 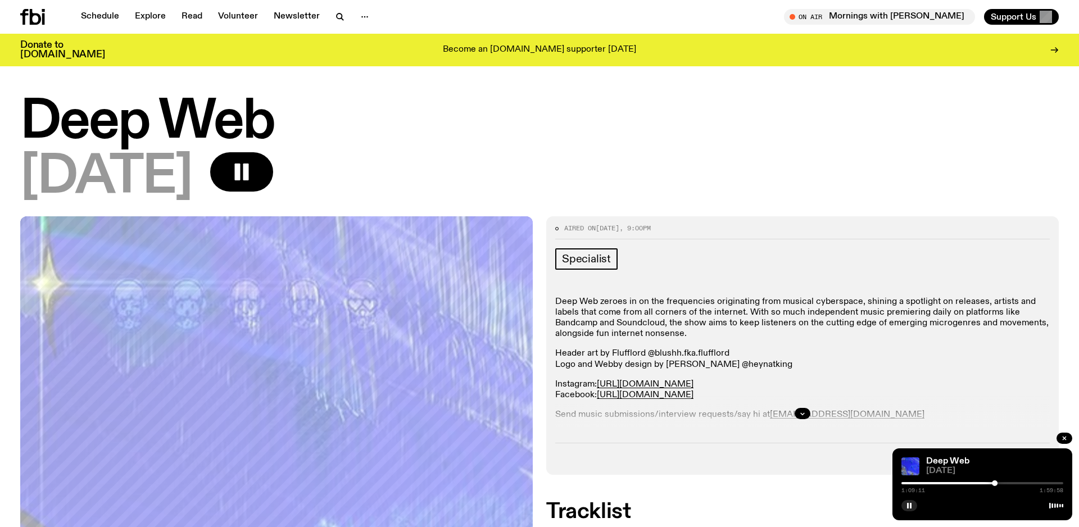 I want to click on a: Specialist, so click(x=586, y=259).